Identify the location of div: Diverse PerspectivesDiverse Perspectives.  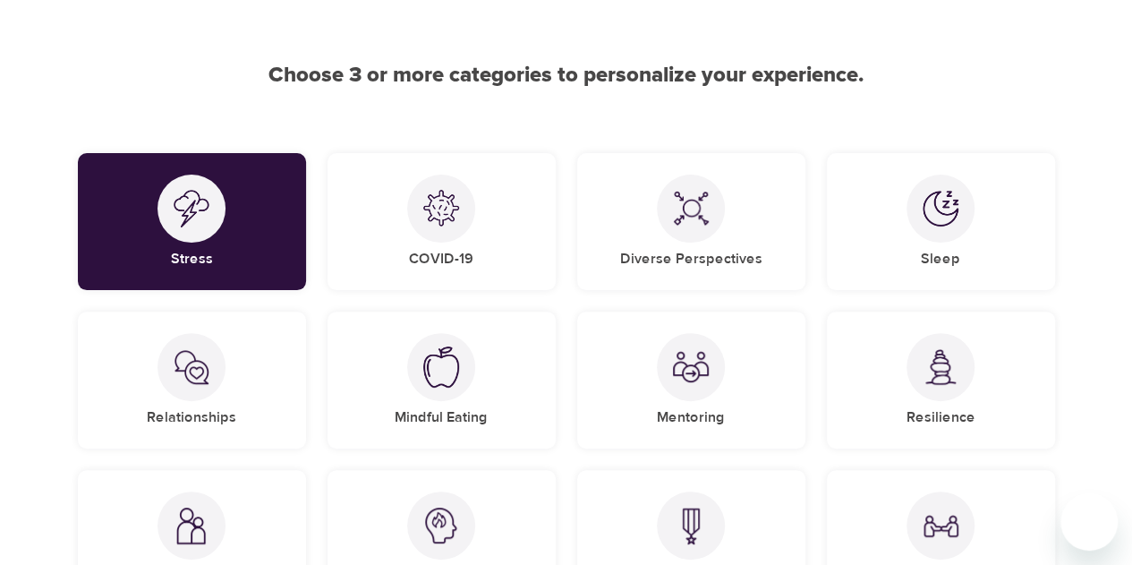
(691, 221).